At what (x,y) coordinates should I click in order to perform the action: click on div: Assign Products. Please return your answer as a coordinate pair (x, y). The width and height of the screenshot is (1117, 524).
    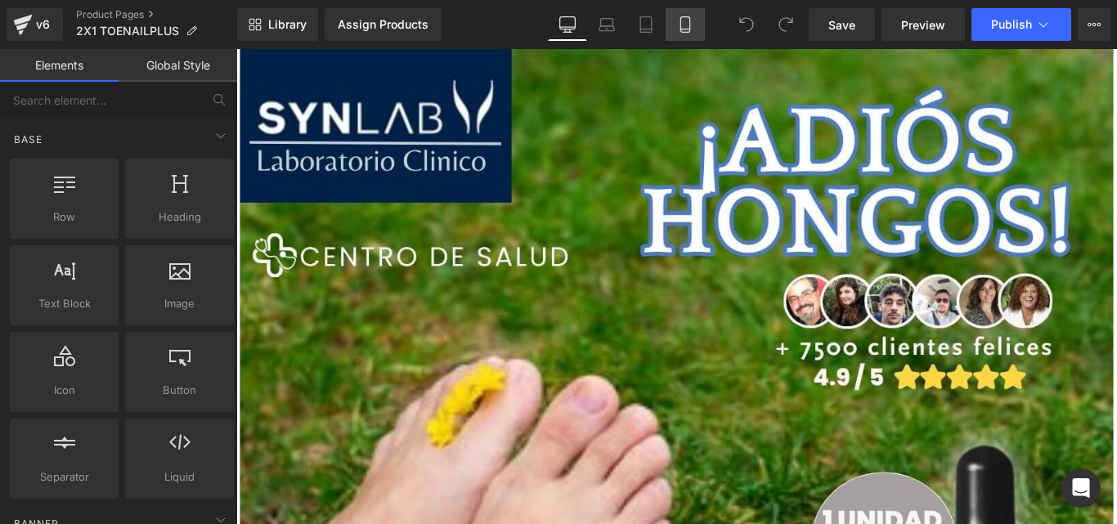
    Looking at the image, I should click on (383, 25).